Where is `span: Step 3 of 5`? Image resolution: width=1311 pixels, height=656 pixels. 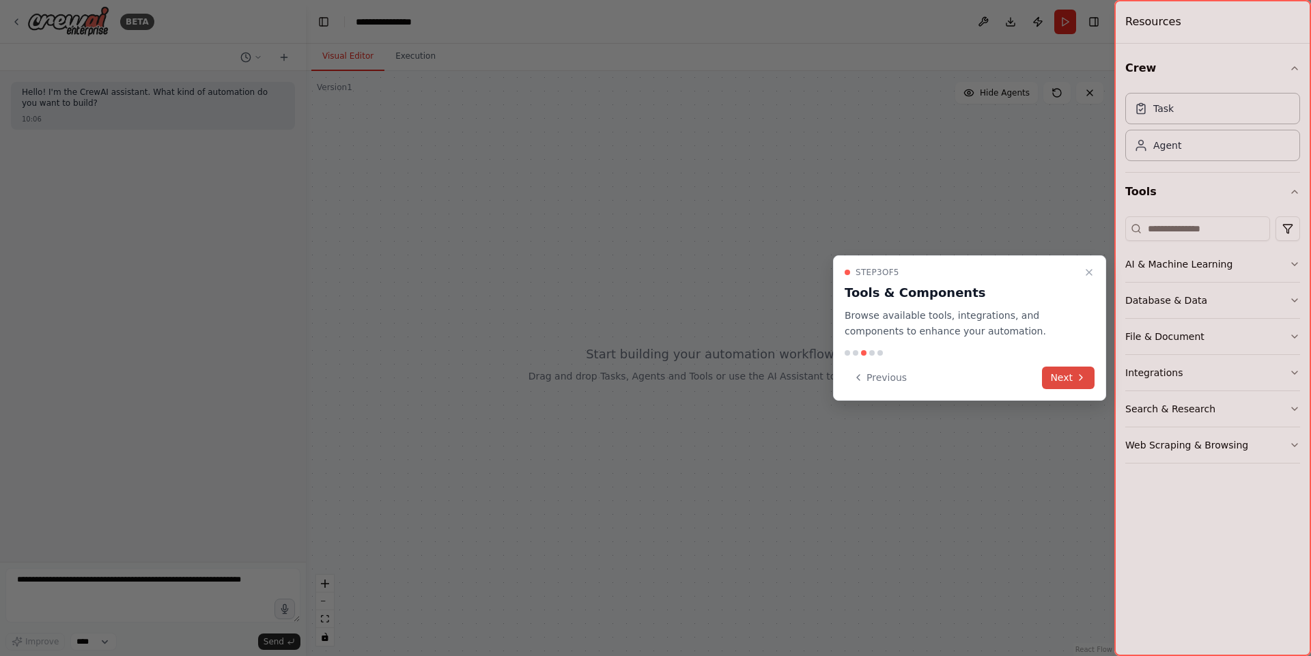
span: Step 3 of 5 is located at coordinates (878, 273).